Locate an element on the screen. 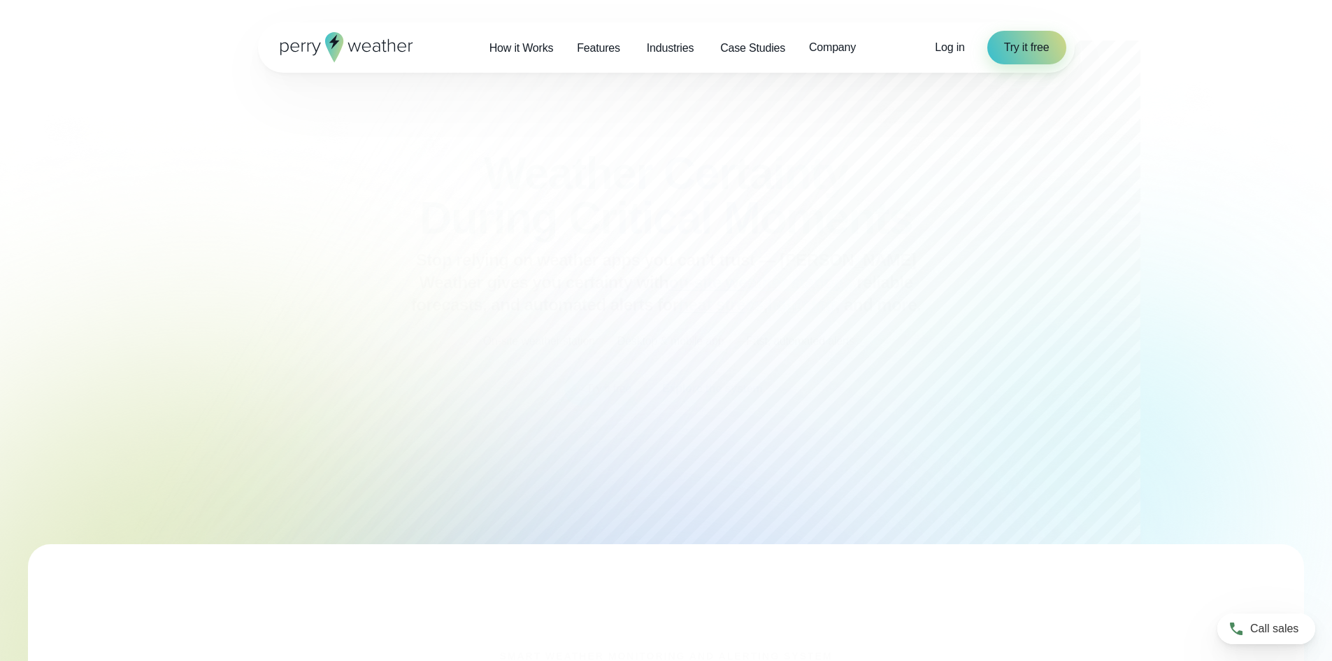 This screenshot has width=1332, height=661. span: Case Studies is located at coordinates (753, 48).